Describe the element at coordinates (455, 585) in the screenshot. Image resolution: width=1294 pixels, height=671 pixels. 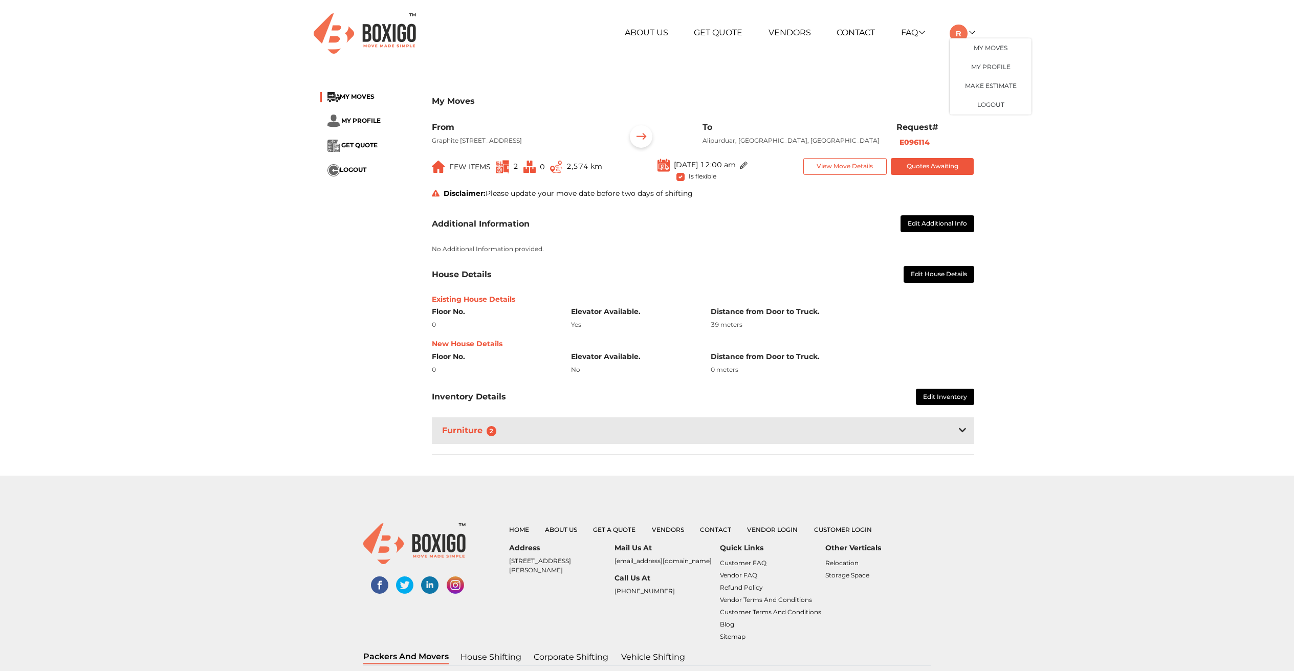
I see `img: instagram-social-links` at that location.